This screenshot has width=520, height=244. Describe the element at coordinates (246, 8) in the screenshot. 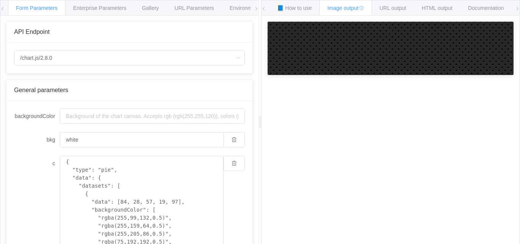

I see `span: Environments` at that location.